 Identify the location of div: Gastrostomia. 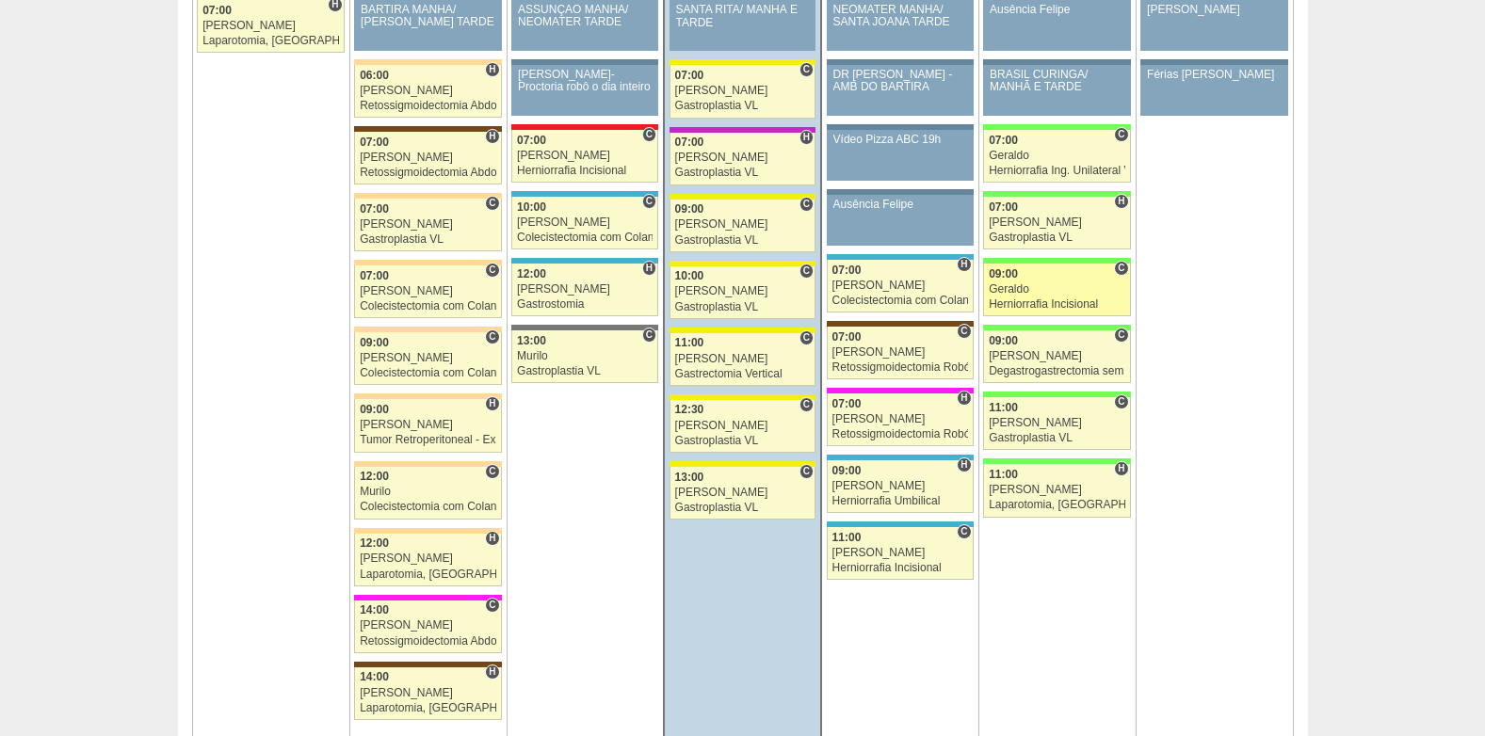
(585, 304).